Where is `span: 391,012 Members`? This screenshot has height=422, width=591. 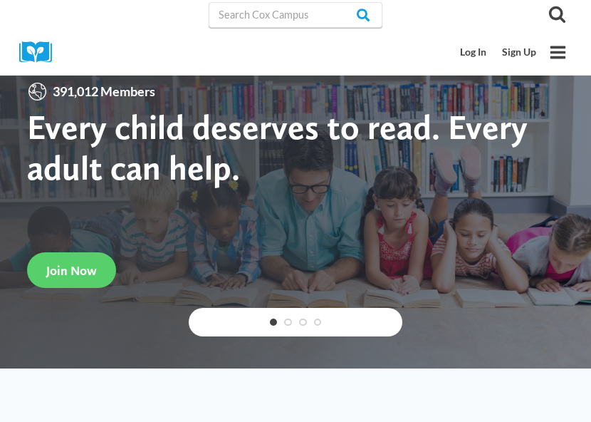 span: 391,012 Members is located at coordinates (104, 91).